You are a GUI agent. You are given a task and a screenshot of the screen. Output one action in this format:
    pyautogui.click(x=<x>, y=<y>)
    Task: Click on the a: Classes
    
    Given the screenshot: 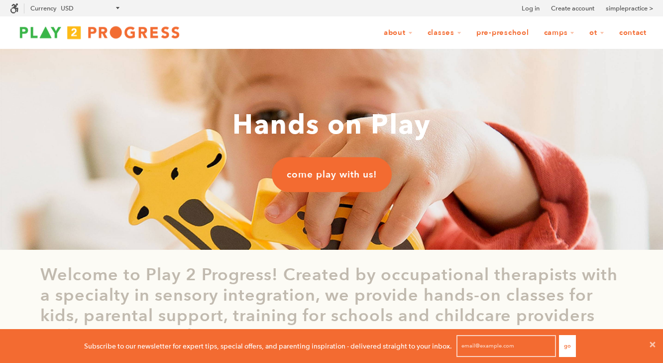 What is the action you would take?
    pyautogui.click(x=445, y=33)
    